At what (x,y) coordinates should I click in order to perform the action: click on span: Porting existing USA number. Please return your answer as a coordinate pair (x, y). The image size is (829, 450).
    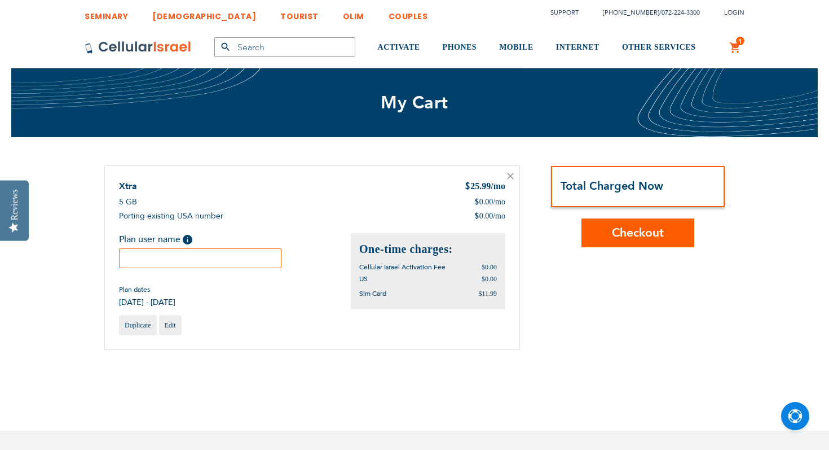
    Looking at the image, I should click on (171, 215).